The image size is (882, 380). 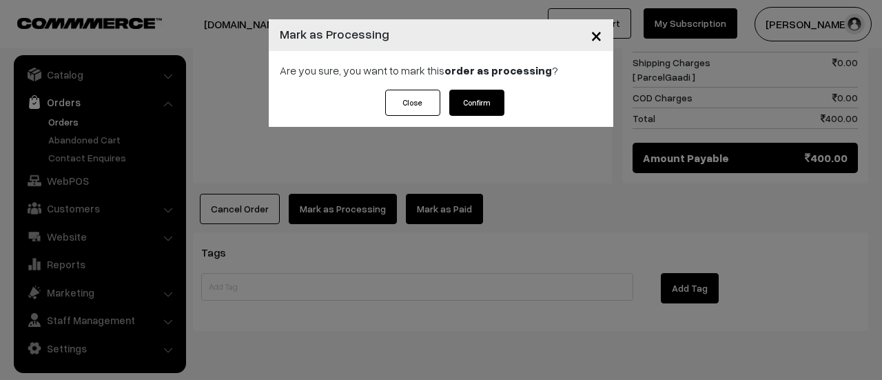 What do you see at coordinates (477, 103) in the screenshot?
I see `button: Confirm` at bounding box center [477, 103].